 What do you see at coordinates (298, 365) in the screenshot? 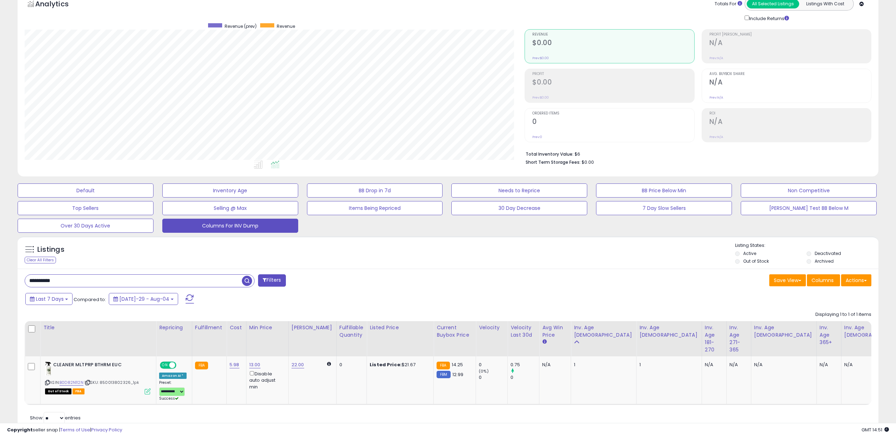
I see `a: 22.00` at bounding box center [298, 365].